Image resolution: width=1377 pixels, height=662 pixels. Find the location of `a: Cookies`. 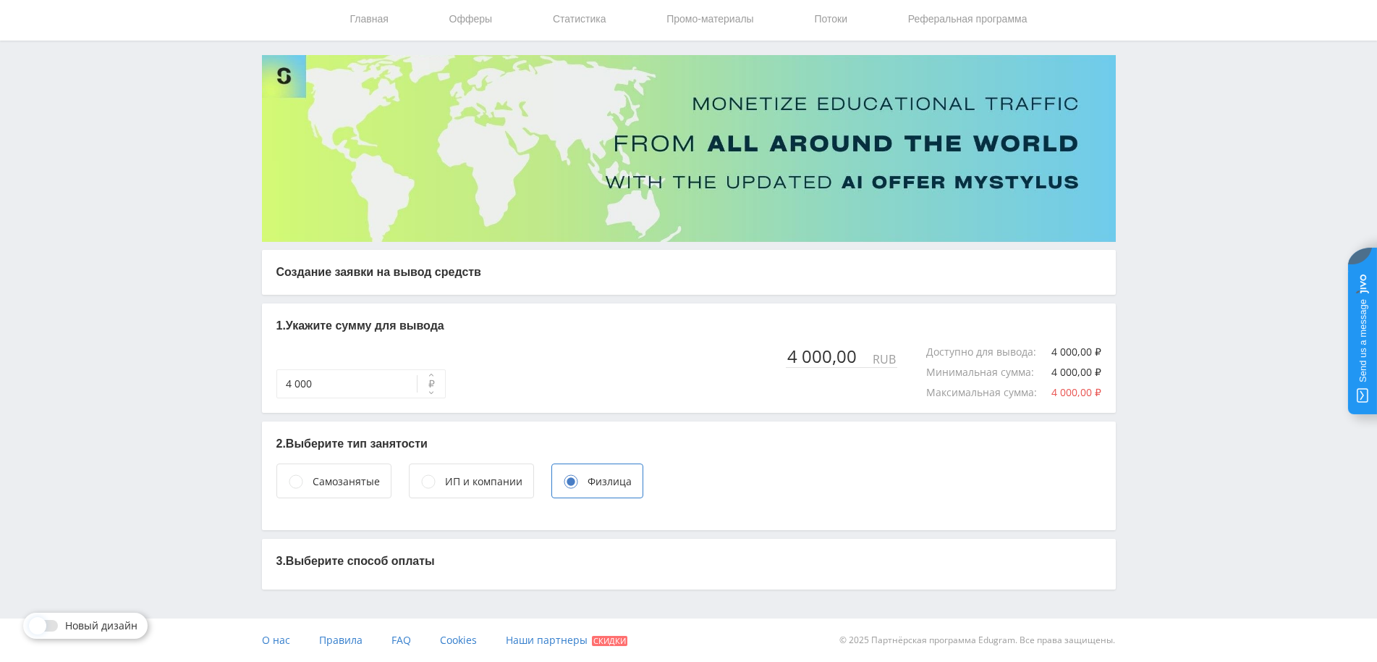

a: Cookies is located at coordinates (458, 640).